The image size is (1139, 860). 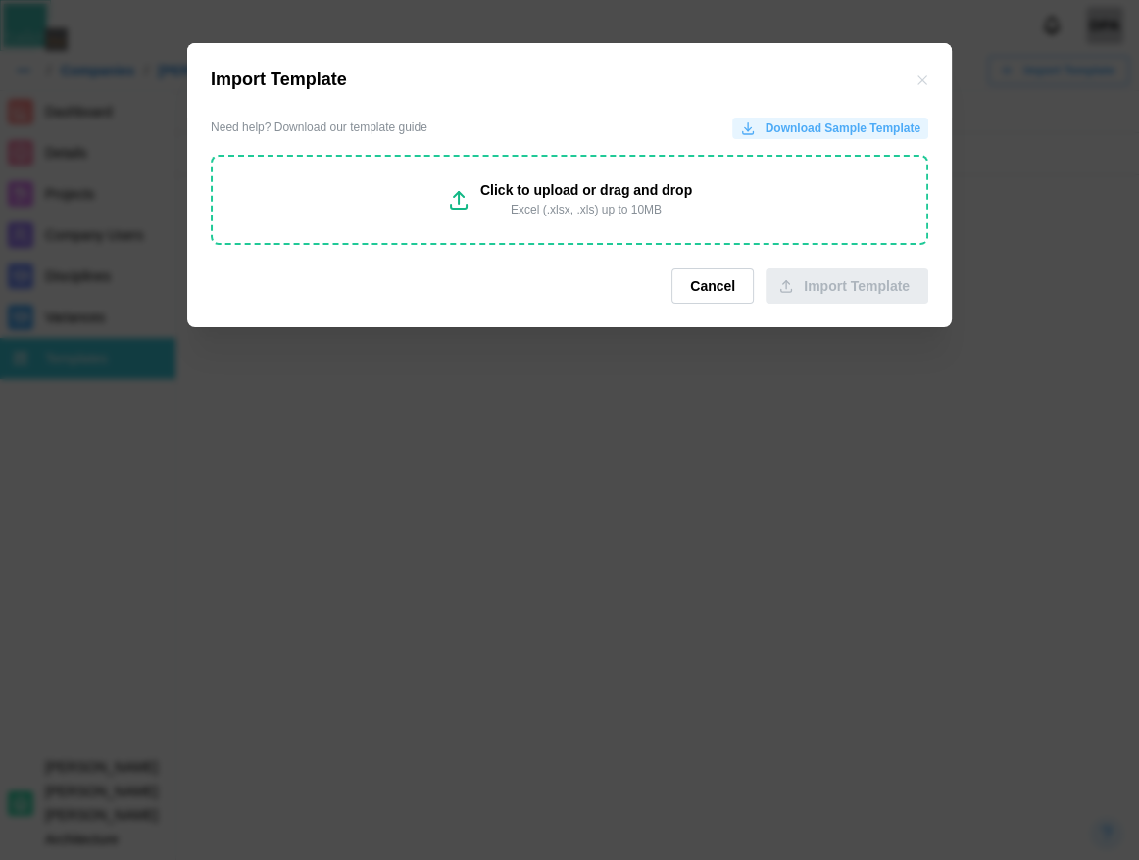 What do you see at coordinates (712, 286) in the screenshot?
I see `span: Cancel` at bounding box center [712, 286].